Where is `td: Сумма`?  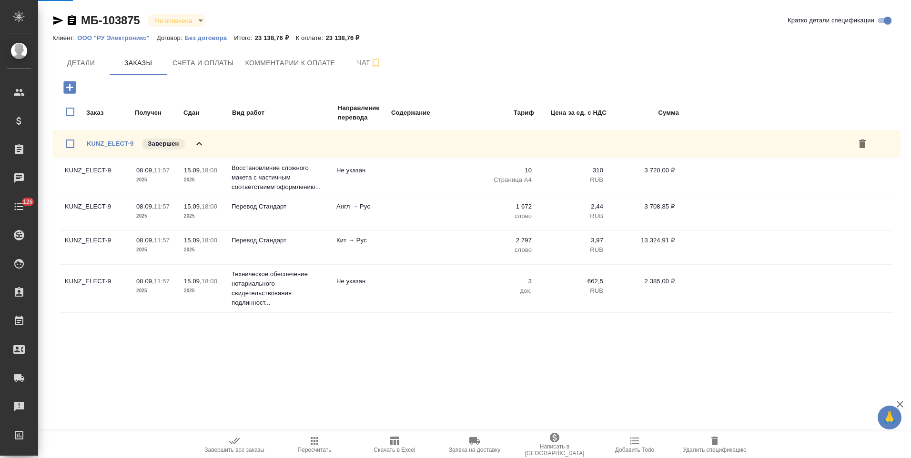
td: Сумма is located at coordinates (644, 113).